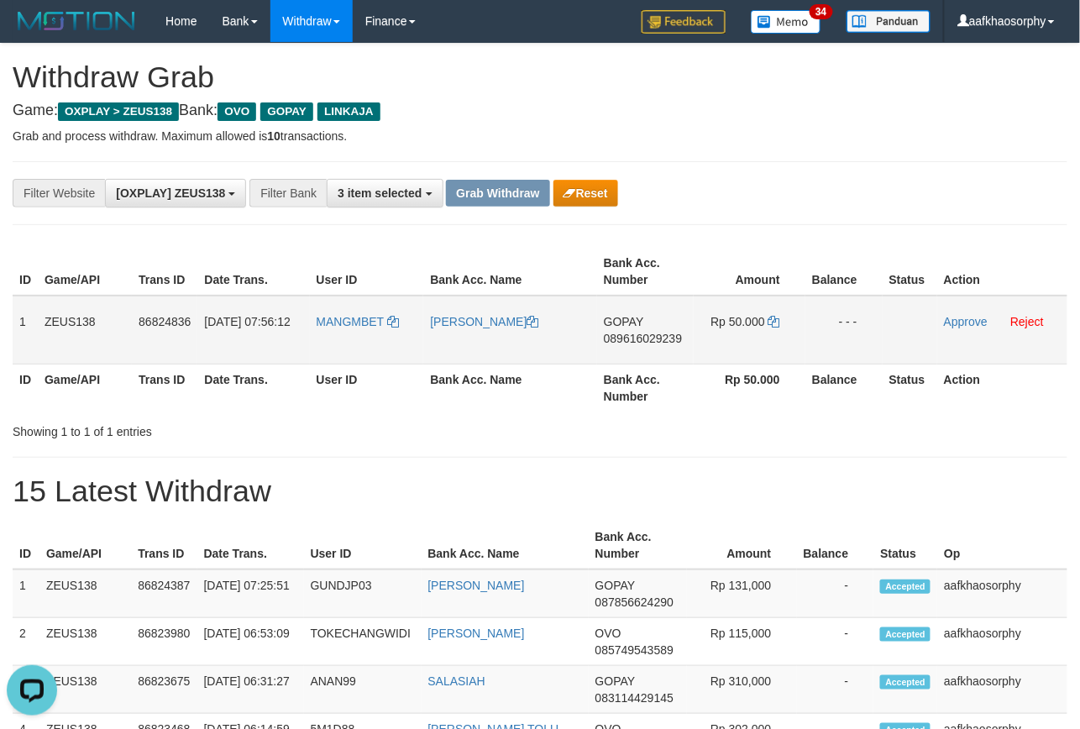 Image resolution: width=1080 pixels, height=729 pixels. I want to click on a: Reject, so click(1027, 322).